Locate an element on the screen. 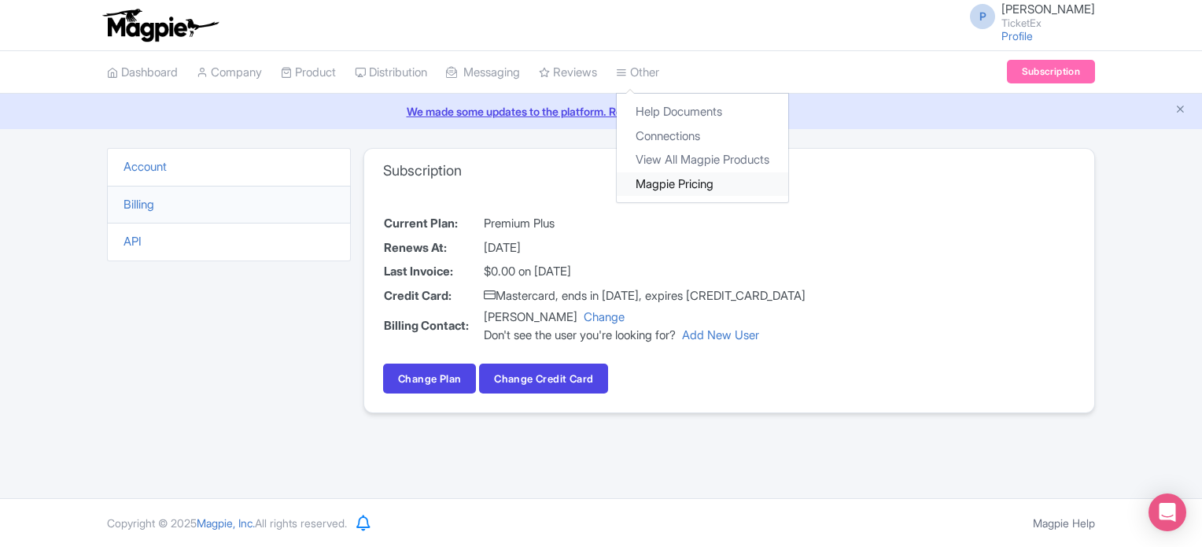  a: Messaging is located at coordinates (483, 72).